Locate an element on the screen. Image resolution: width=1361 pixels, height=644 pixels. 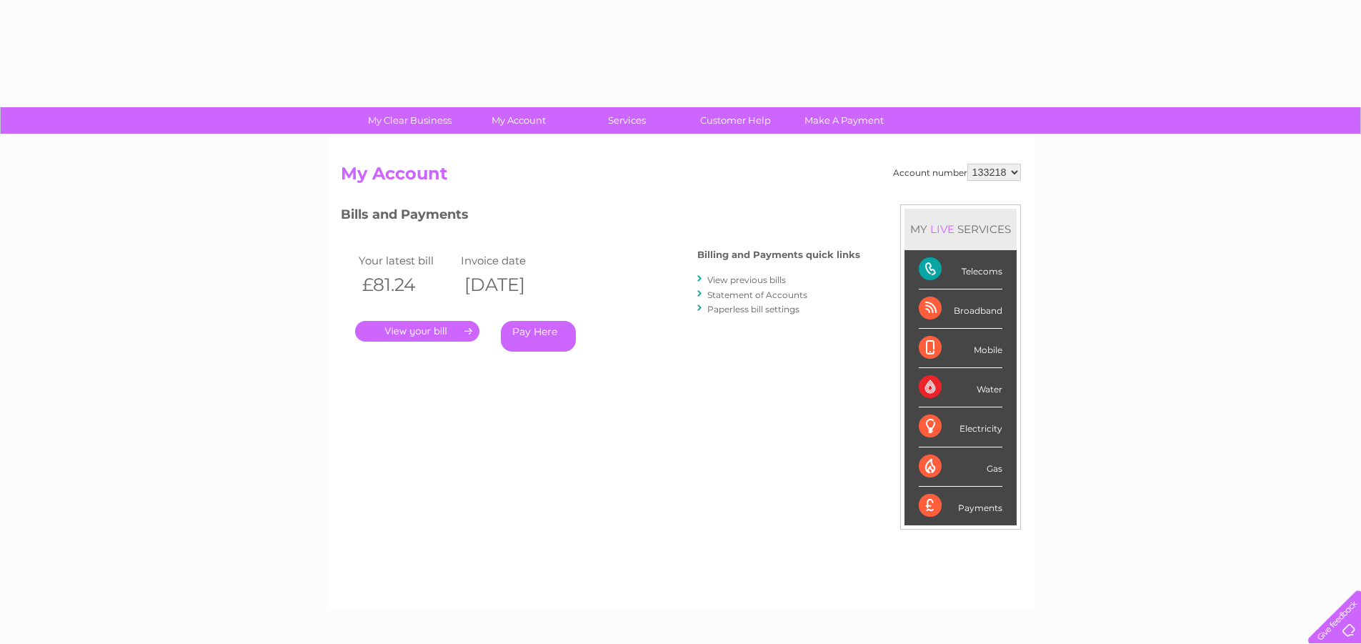
div: Telecoms is located at coordinates (960, 269).